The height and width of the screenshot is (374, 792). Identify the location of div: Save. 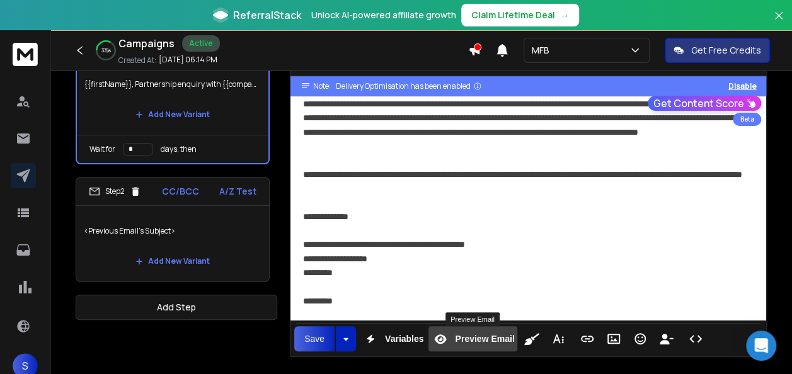
(314, 339).